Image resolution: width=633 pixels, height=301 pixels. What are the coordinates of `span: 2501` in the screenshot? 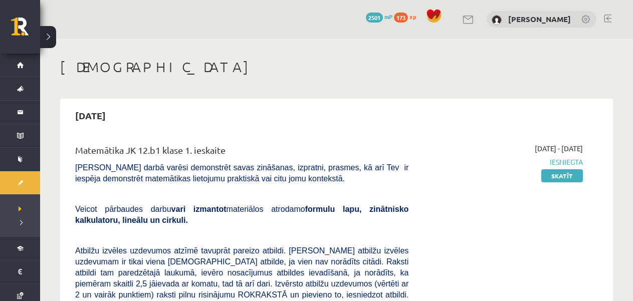 It's located at (374, 18).